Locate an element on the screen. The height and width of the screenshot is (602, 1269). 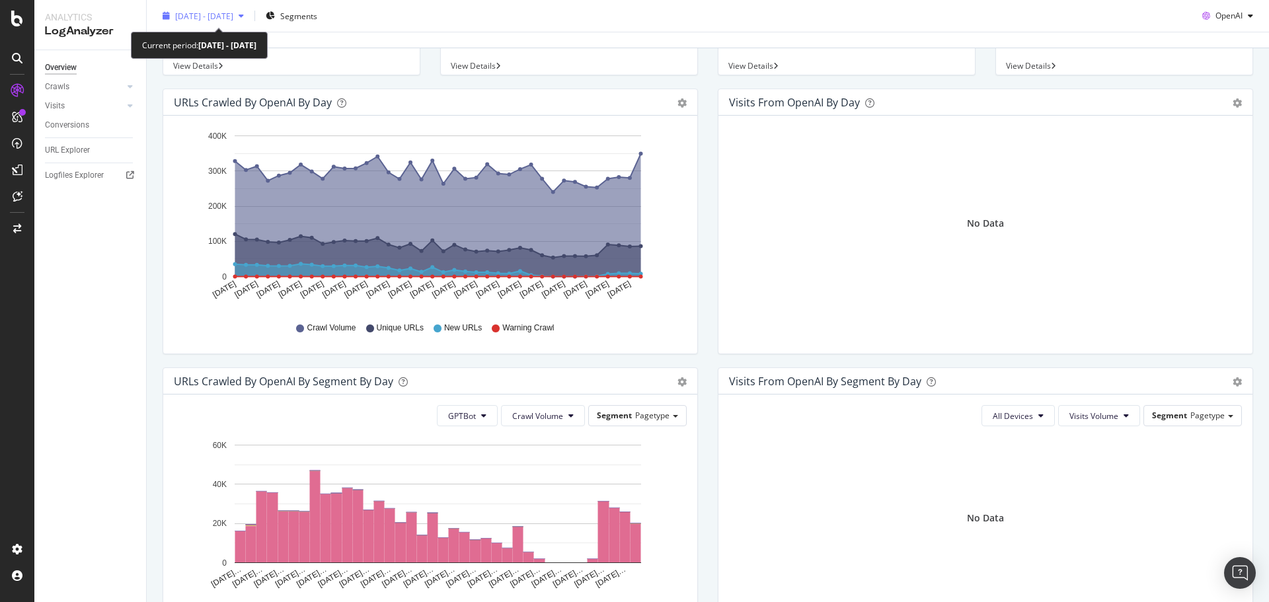
button: Visits Volume is located at coordinates (1099, 416).